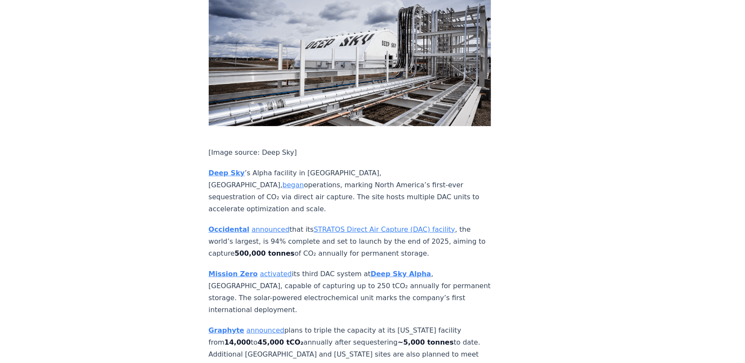 This screenshot has height=363, width=745. Describe the element at coordinates (227, 330) in the screenshot. I see `a: Graphyte` at that location.